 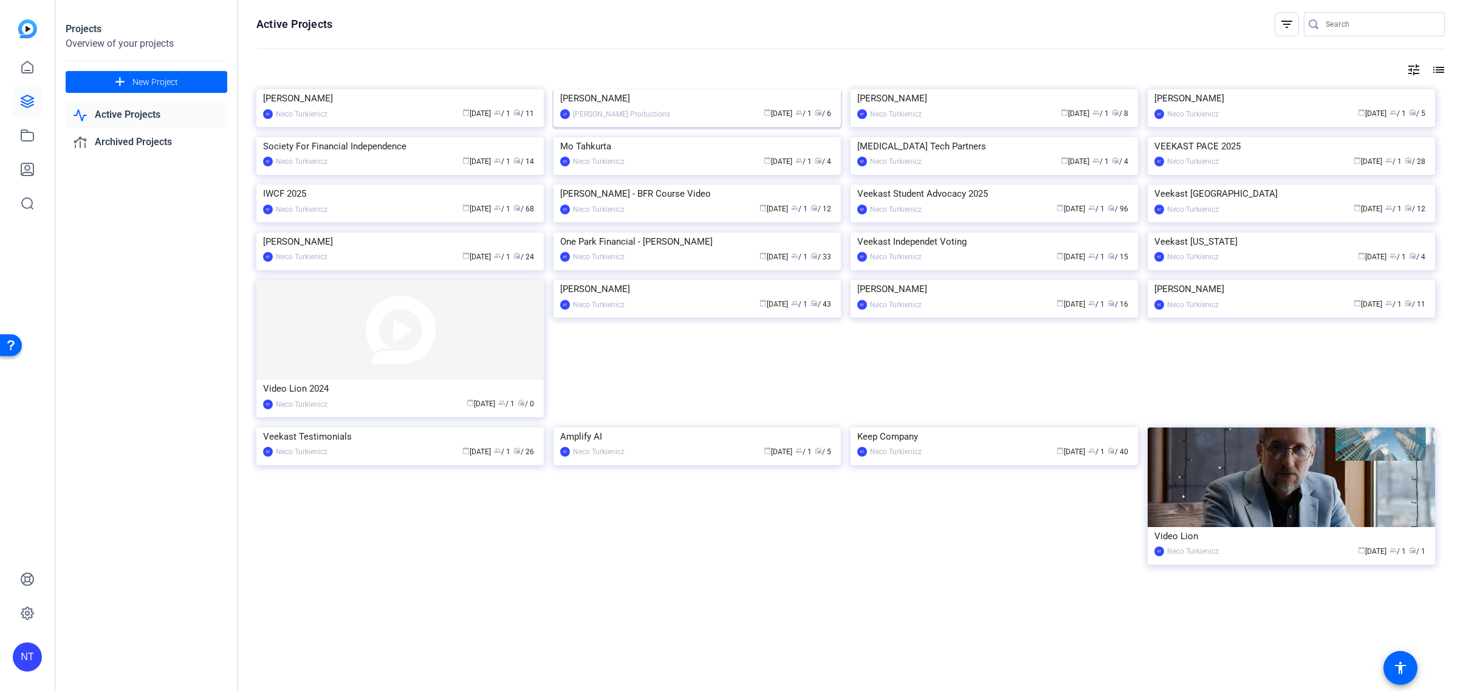 What do you see at coordinates (400, 194) in the screenshot?
I see `div: IWCF 2025` at bounding box center [400, 194].